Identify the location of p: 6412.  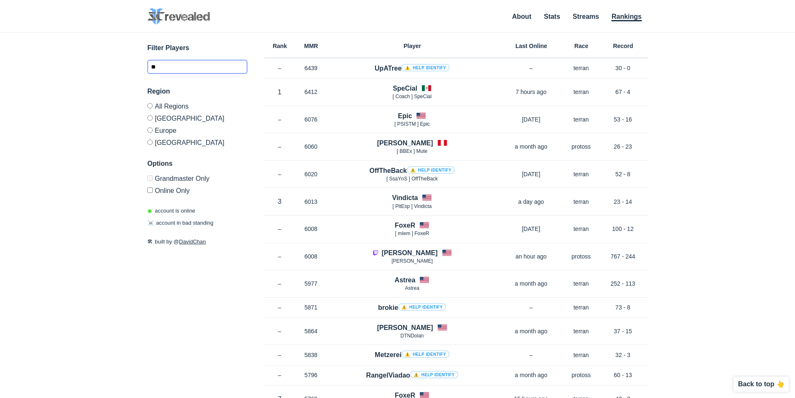
(311, 92).